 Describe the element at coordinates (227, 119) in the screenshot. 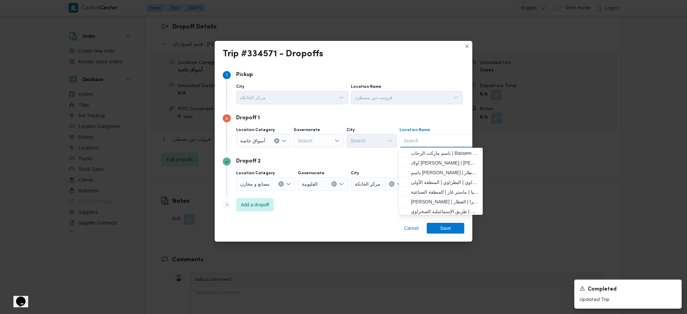

I see `svg: Step 2 has errors` at that location.